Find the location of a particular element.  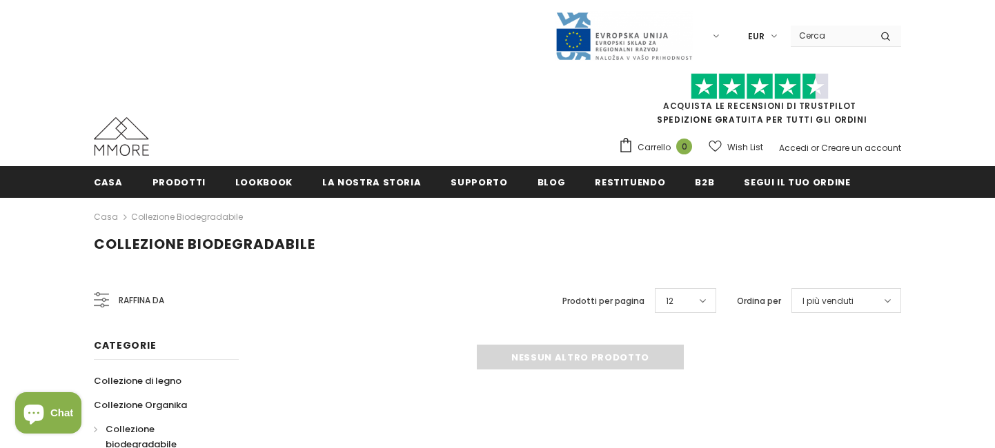

span: Blog is located at coordinates (551, 182).